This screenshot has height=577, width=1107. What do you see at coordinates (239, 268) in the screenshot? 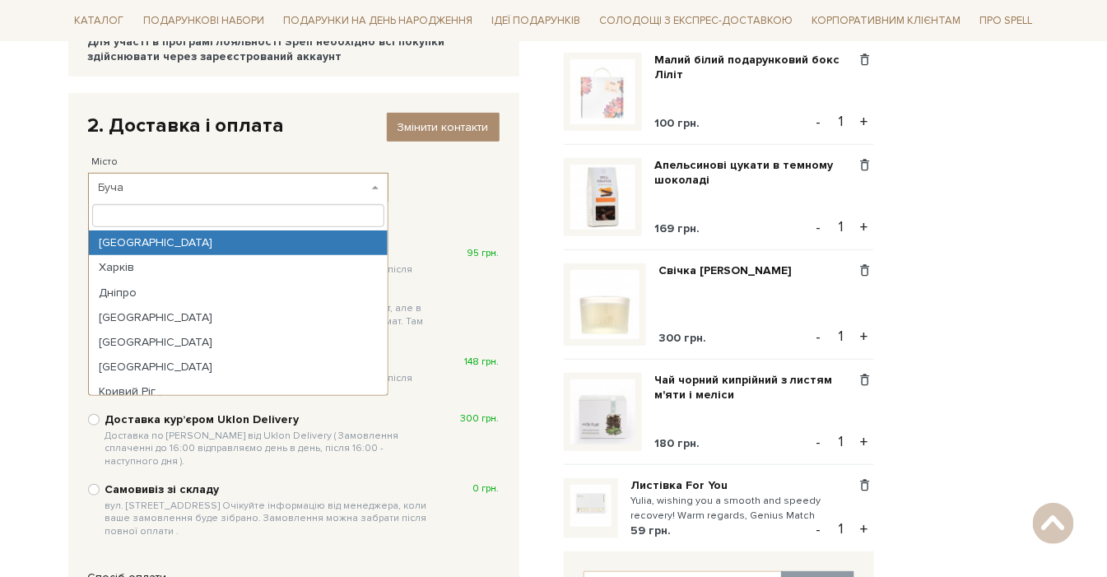
I see `li: Харків` at bounding box center [239, 268].